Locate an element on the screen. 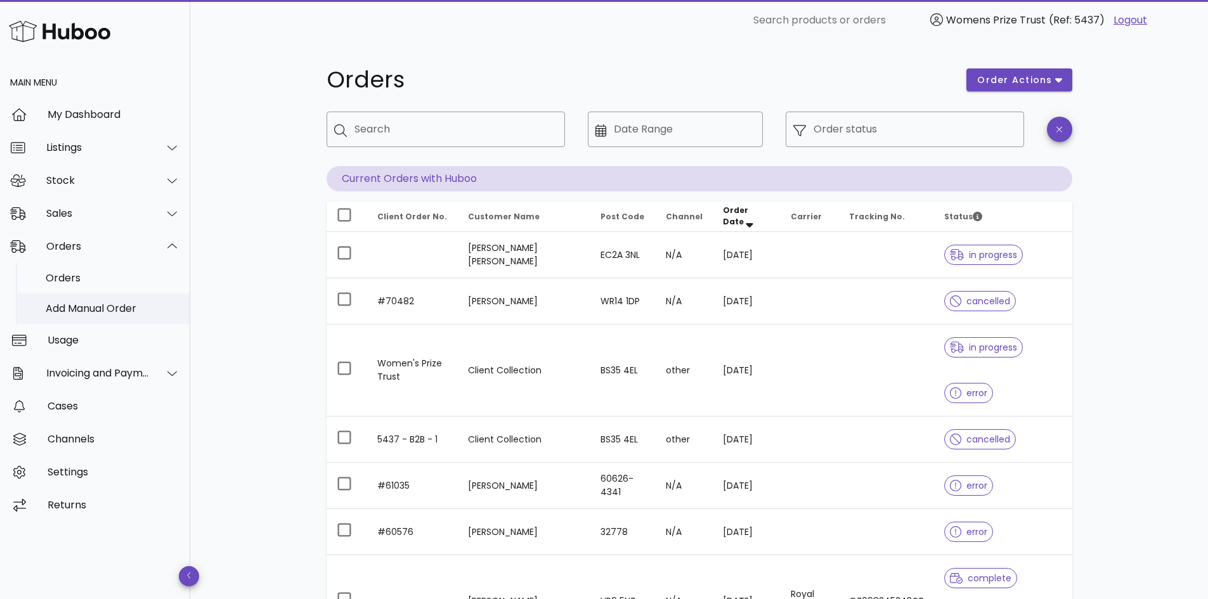 This screenshot has width=1208, height=599. div: Settings is located at coordinates (113, 472).